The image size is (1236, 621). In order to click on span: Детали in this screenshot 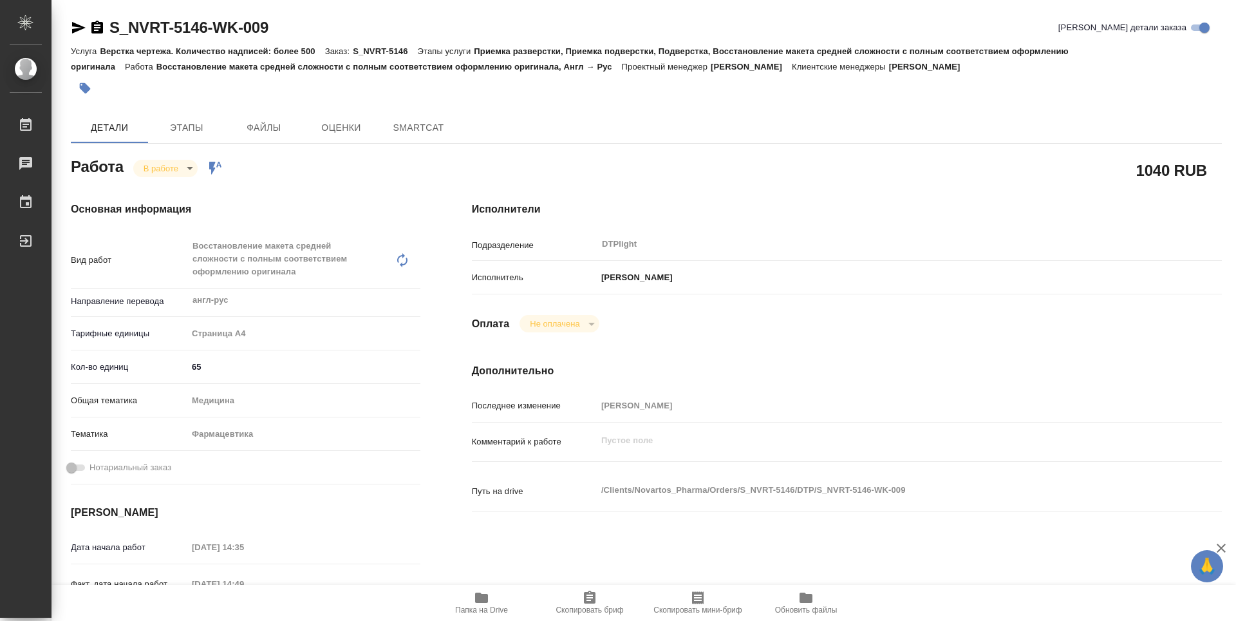, I will do `click(109, 128)`.